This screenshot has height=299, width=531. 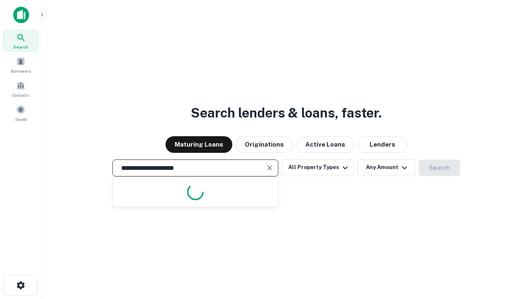 What do you see at coordinates (199, 144) in the screenshot?
I see `button: Maturing Loans` at bounding box center [199, 144].